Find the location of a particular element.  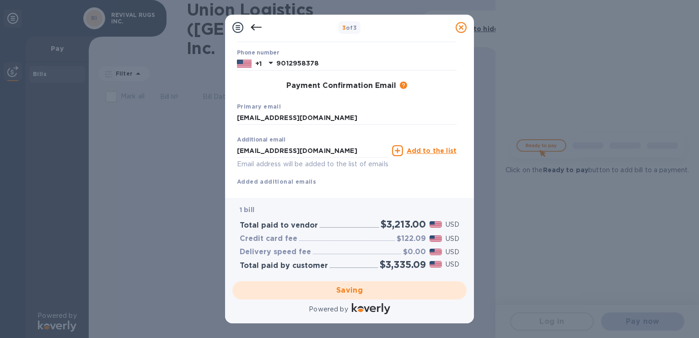

b: 1 bill is located at coordinates (247, 209).